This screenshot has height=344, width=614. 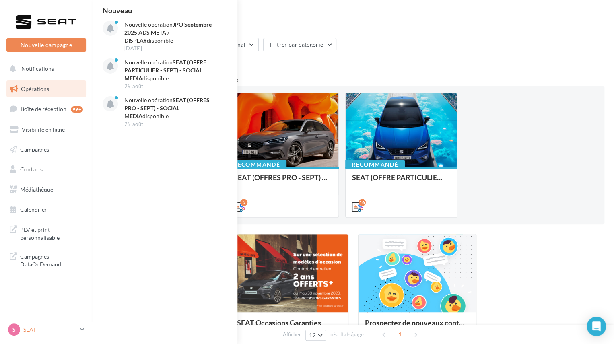 What do you see at coordinates (46, 89) in the screenshot?
I see `a: Opérations` at bounding box center [46, 89].